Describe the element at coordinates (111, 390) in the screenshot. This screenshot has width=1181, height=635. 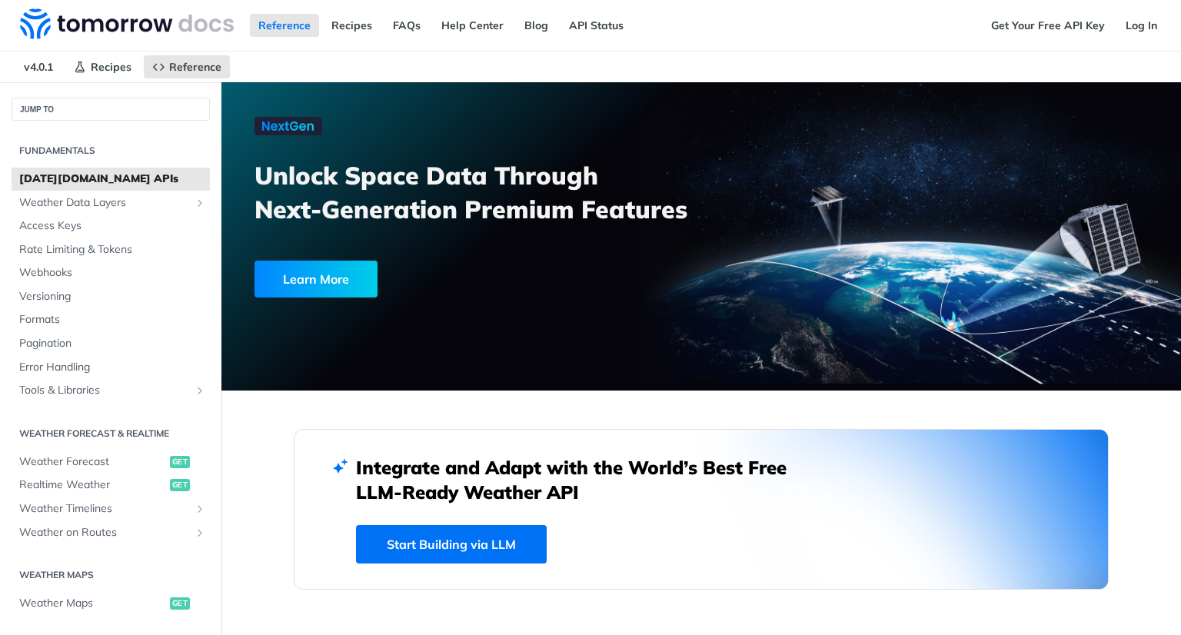
I see `a: Tools & LibrariesShow subpages for Tools & Libraries` at that location.